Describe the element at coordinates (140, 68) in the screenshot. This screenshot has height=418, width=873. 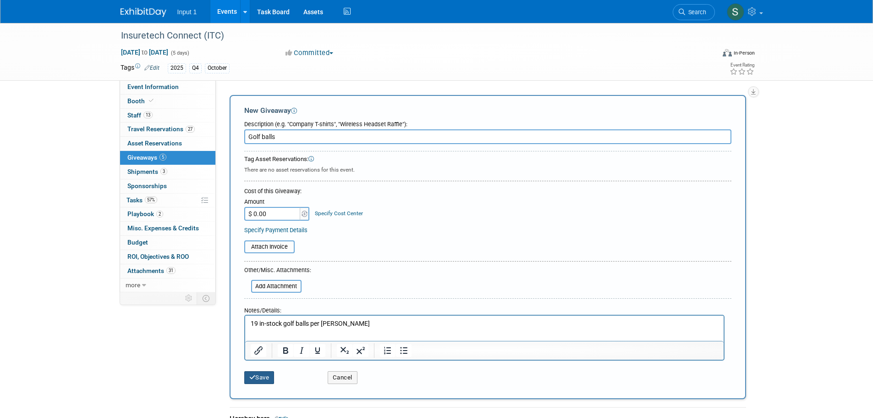
I see `td: Tags` at that location.